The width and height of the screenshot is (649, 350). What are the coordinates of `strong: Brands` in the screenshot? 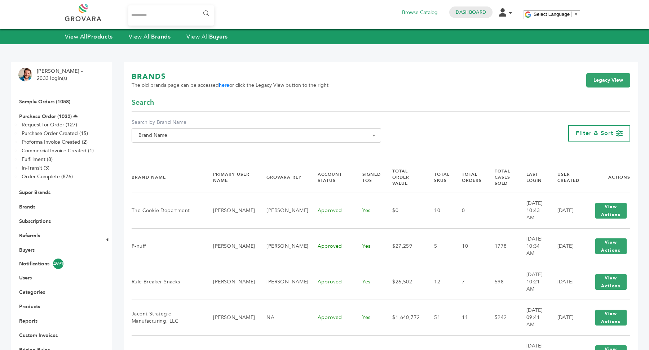 It's located at (161, 37).